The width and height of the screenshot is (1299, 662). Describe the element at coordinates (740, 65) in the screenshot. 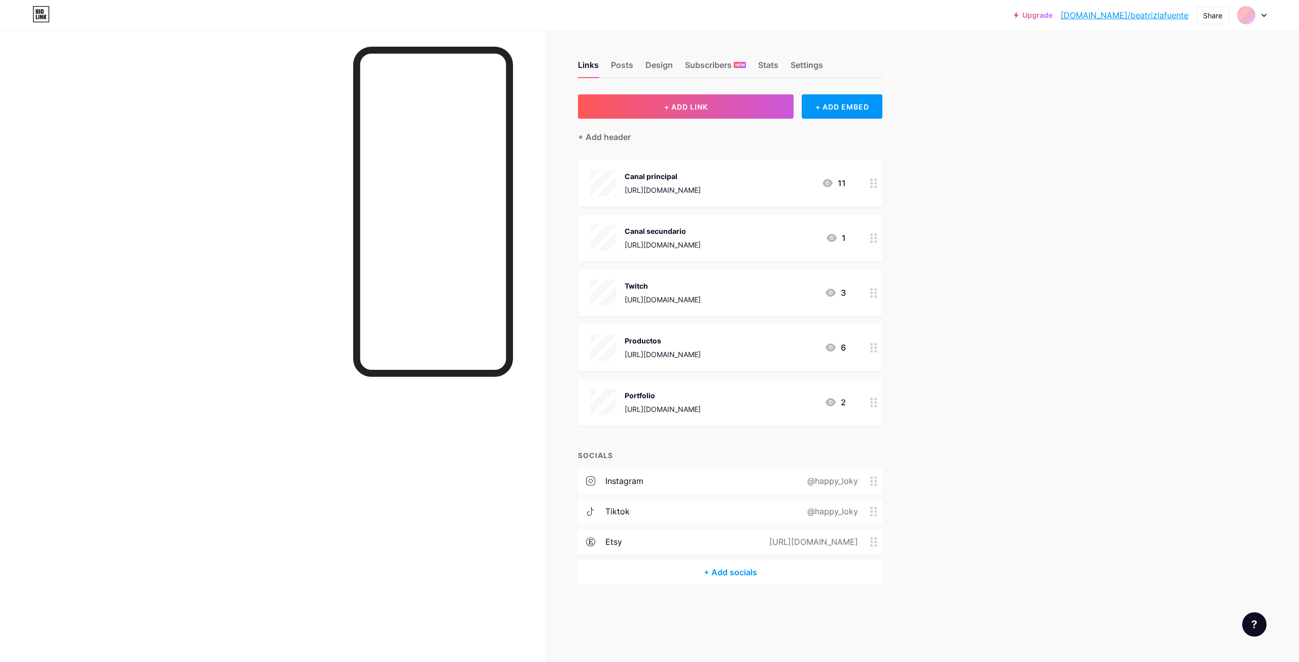

I see `span: NEW` at that location.